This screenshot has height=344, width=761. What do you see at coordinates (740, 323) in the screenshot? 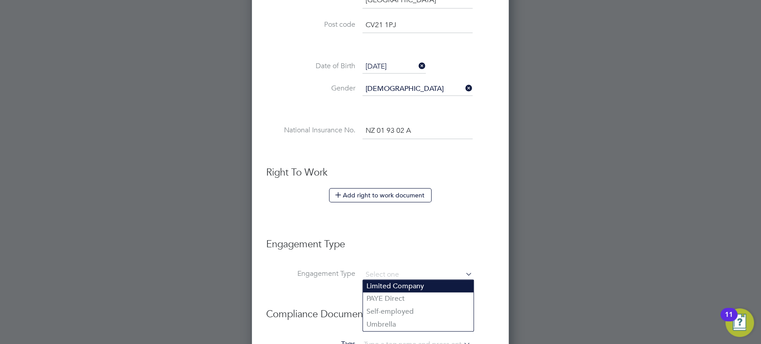
I see `button: Open Resource Center, 11 new notifications` at bounding box center [740, 323].